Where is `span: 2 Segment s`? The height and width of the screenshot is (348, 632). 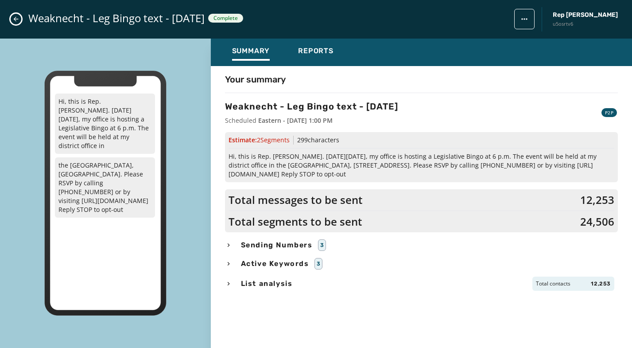 span: 2 Segment s is located at coordinates (273, 139).